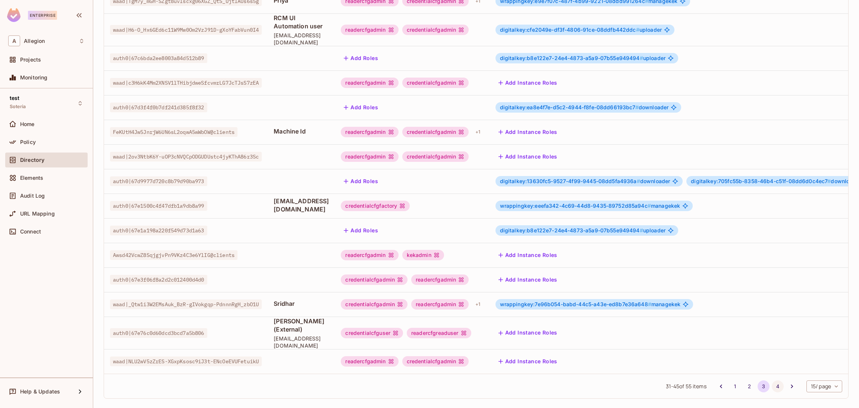 The image size is (859, 408). Describe the element at coordinates (158, 206) in the screenshot. I see `span: auth0|67e1500c4f47dfb1a9db8a99` at that location.